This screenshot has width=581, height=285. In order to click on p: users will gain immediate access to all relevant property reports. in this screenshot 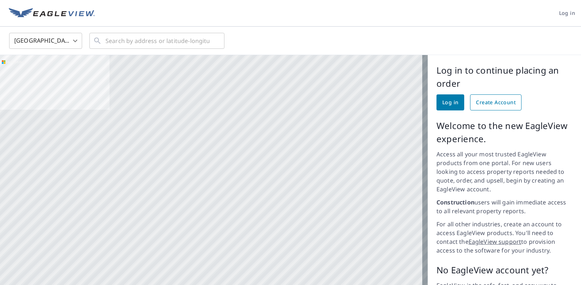, I will do `click(504, 207)`.